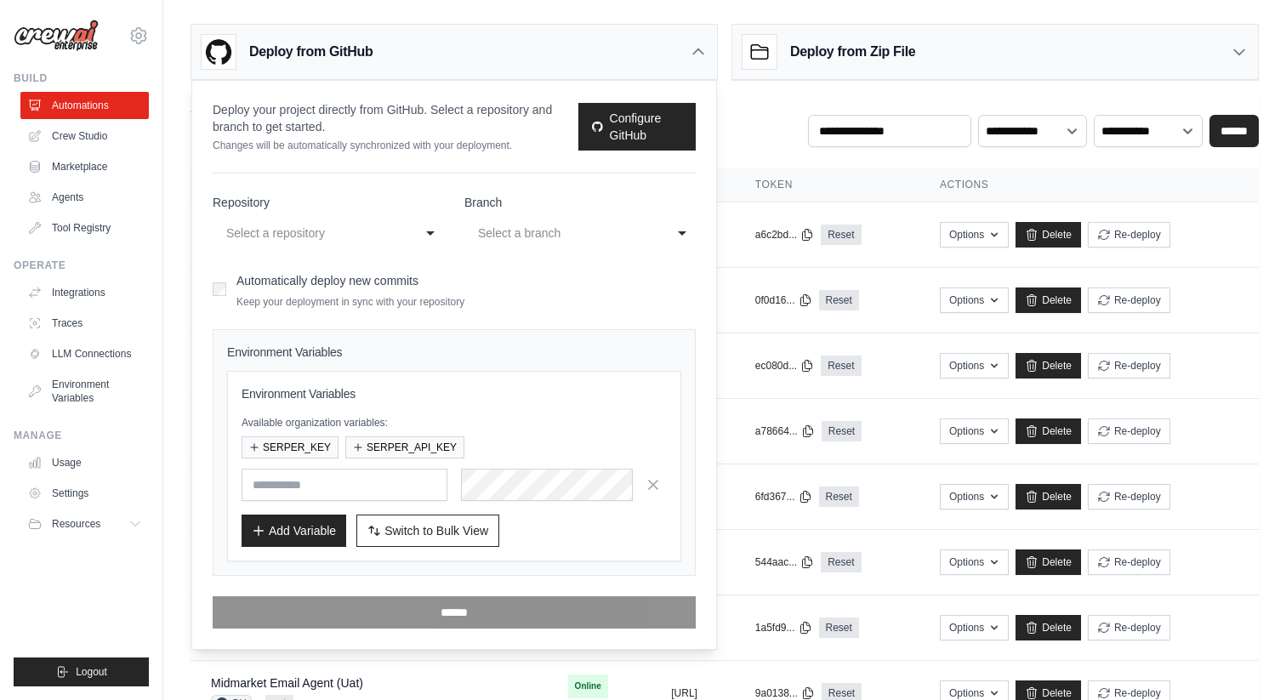 The height and width of the screenshot is (700, 1286). What do you see at coordinates (81, 265) in the screenshot?
I see `div: Operate` at bounding box center [81, 265].